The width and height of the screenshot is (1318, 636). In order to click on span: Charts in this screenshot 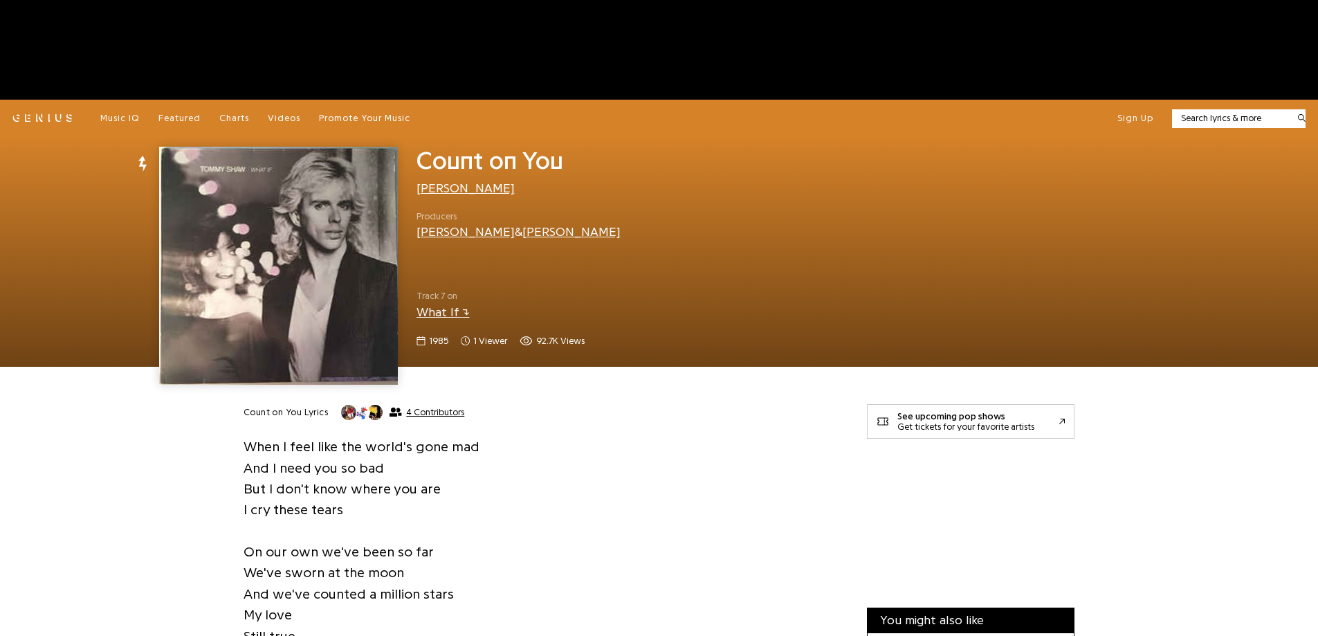, I will do `click(234, 118)`.